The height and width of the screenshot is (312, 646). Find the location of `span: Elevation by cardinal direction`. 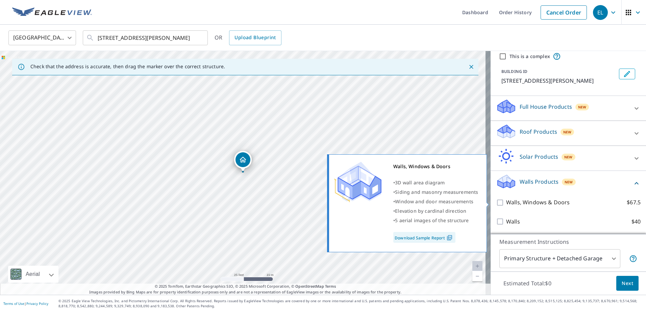

span: Elevation by cardinal direction is located at coordinates (431, 211).